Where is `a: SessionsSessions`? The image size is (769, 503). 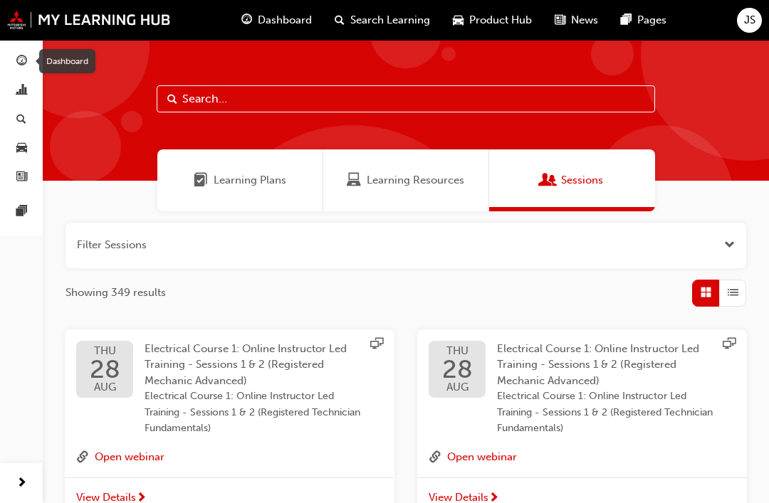
a: SessionsSessions is located at coordinates (572, 180).